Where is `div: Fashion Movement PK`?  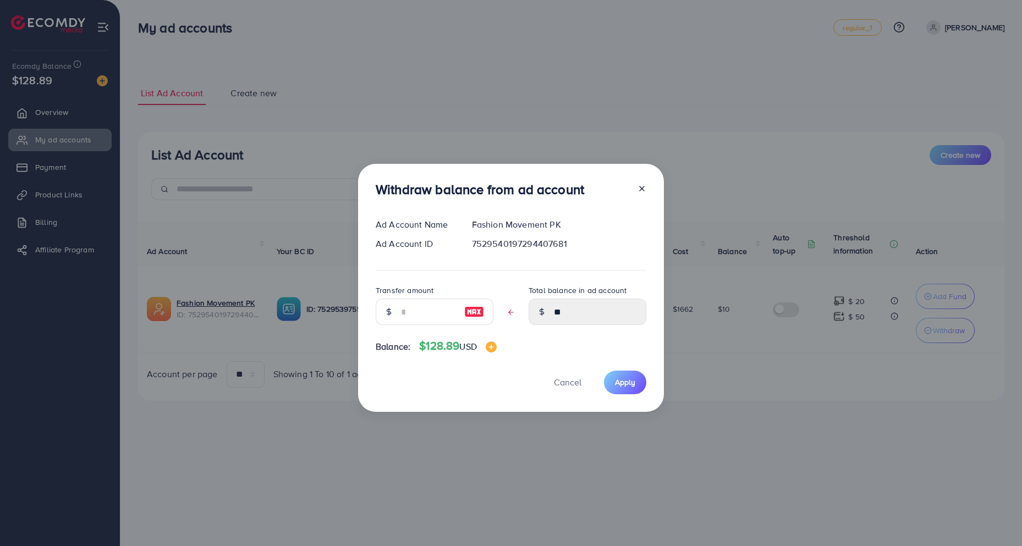
div: Fashion Movement PK is located at coordinates (559, 224).